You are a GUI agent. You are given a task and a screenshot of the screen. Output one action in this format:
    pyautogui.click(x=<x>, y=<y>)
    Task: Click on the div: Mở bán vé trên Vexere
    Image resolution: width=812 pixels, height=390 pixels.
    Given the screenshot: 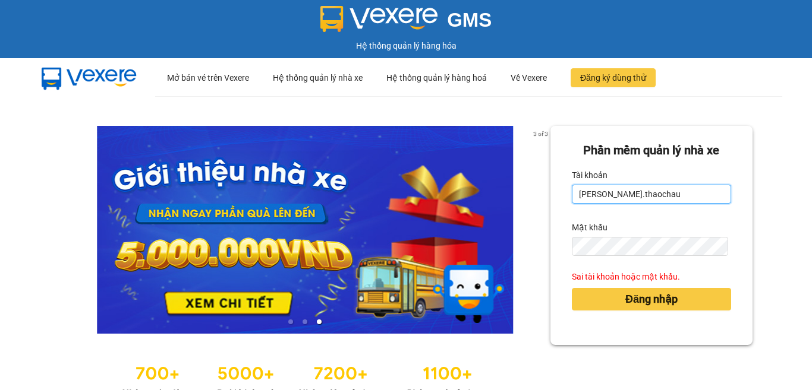 What is the action you would take?
    pyautogui.click(x=208, y=78)
    